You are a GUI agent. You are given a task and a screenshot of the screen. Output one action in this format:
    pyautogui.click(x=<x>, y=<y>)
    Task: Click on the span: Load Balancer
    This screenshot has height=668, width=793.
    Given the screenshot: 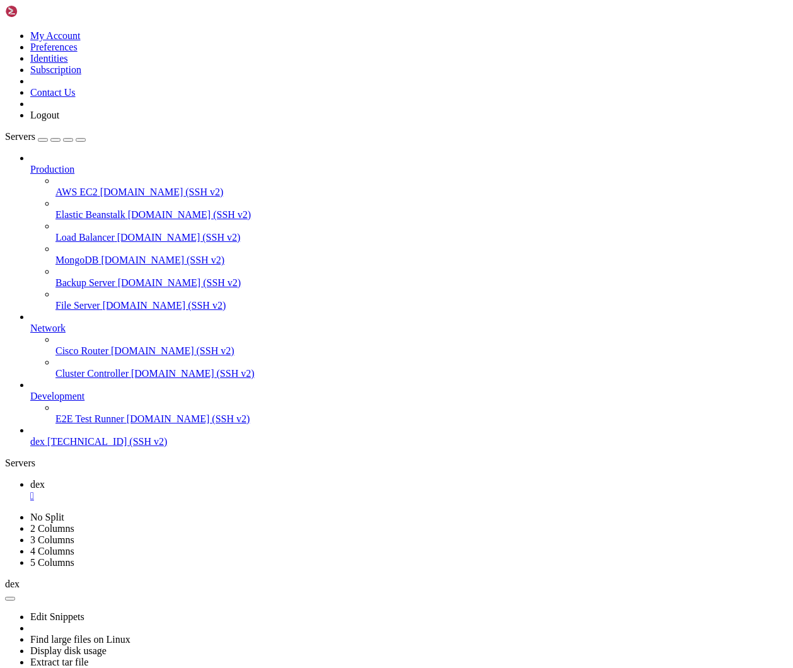 What is the action you would take?
    pyautogui.click(x=85, y=237)
    